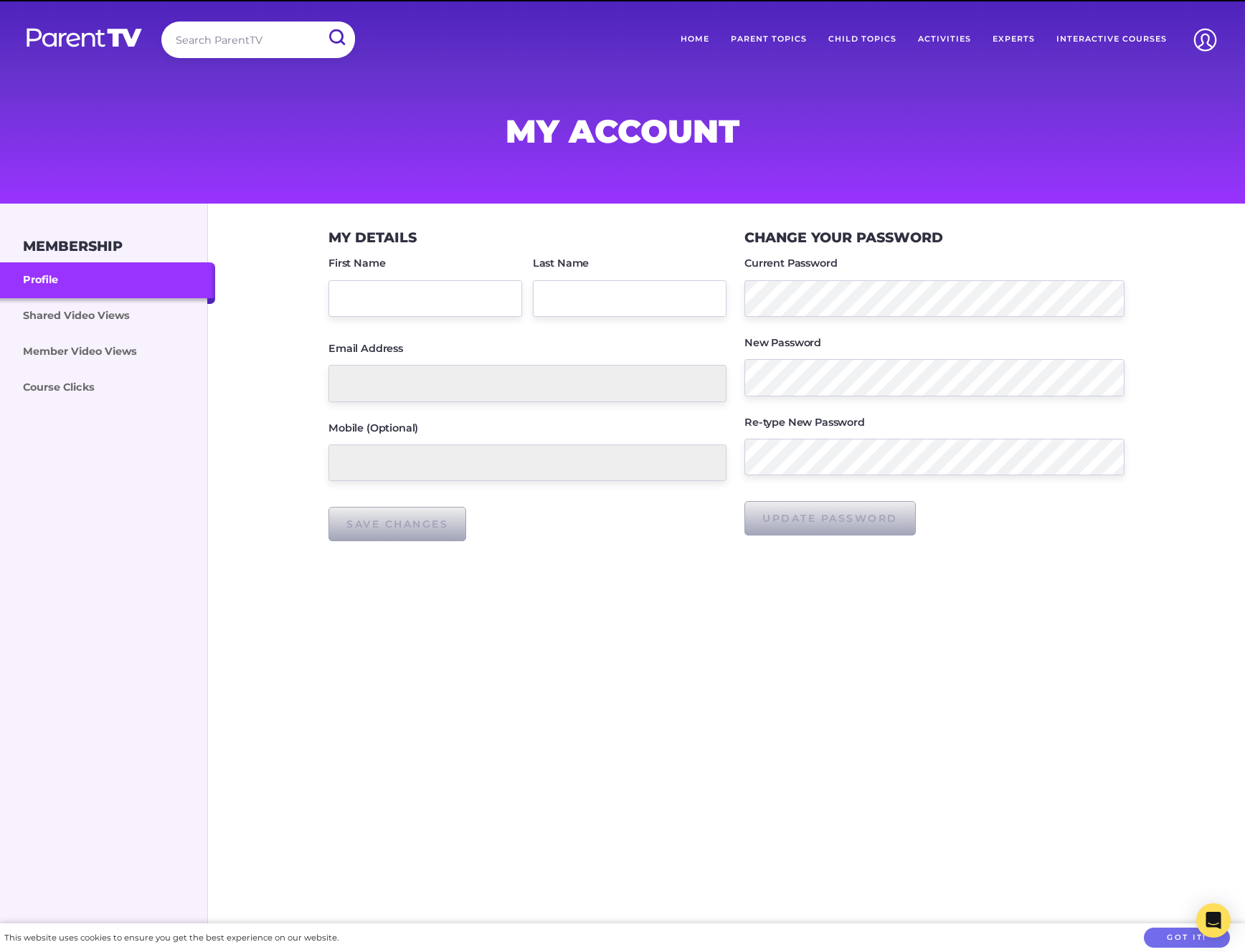 The width and height of the screenshot is (1245, 952). What do you see at coordinates (783, 343) in the screenshot?
I see `label: New Password` at bounding box center [783, 343].